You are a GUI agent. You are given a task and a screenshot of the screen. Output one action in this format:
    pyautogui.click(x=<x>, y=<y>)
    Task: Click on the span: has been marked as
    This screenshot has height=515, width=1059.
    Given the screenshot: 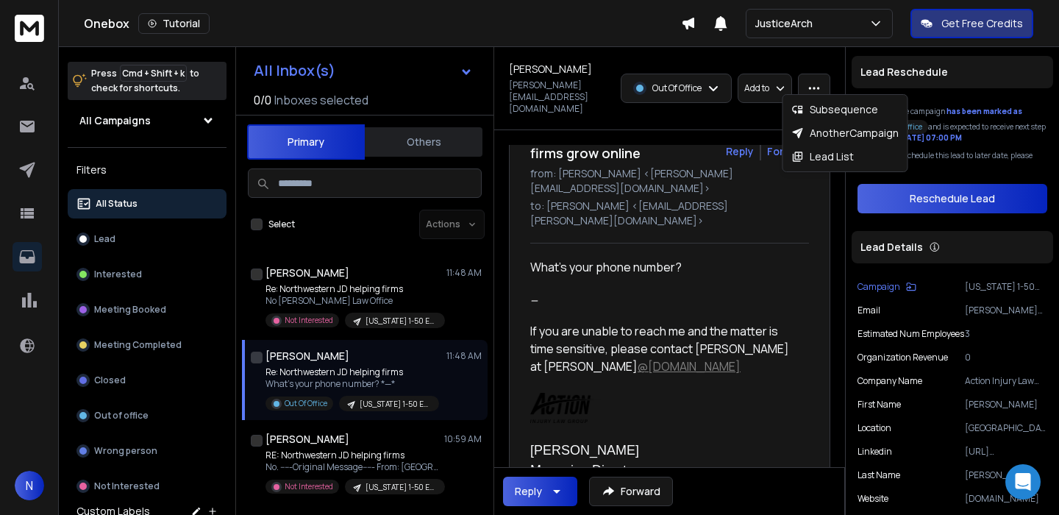 What is the action you would take?
    pyautogui.click(x=984, y=111)
    